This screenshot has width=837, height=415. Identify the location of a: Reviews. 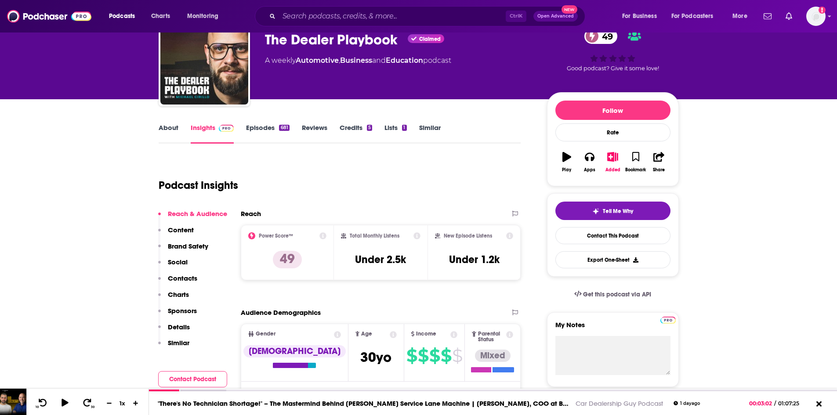
(315, 134).